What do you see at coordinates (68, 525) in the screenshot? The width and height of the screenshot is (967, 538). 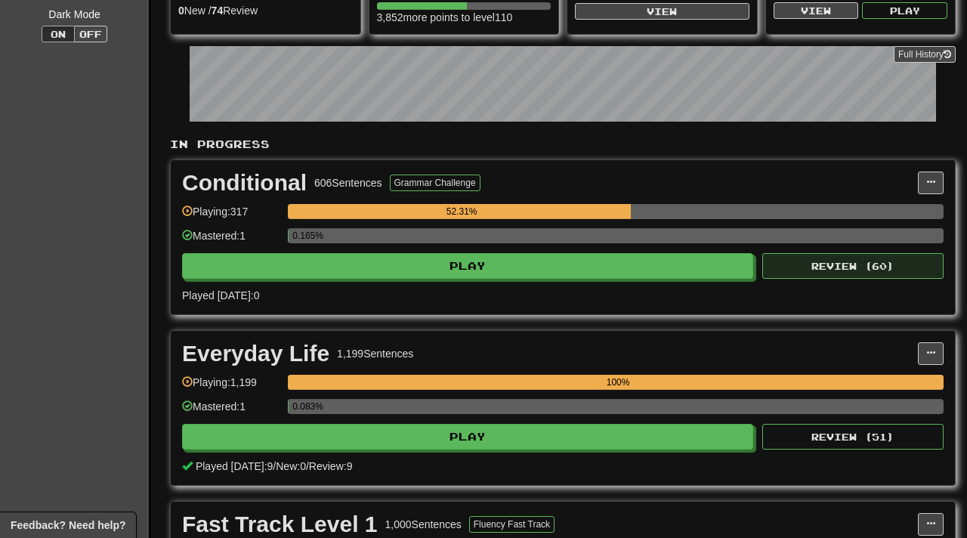 I see `span: Open feedback widget` at bounding box center [68, 525].